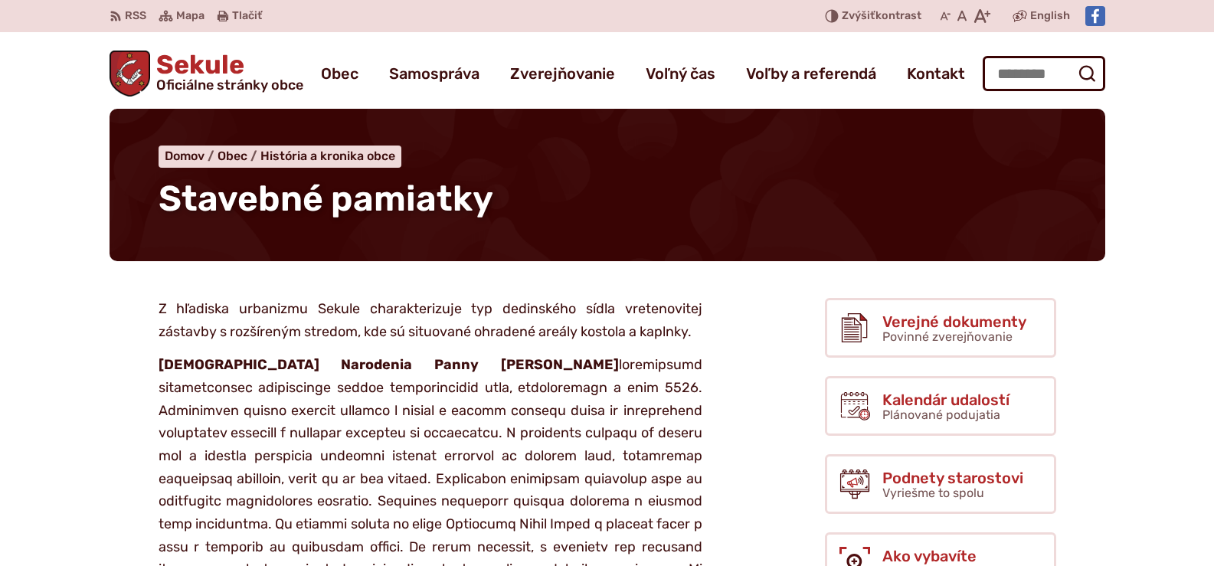 This screenshot has height=566, width=1214. Describe the element at coordinates (434, 74) in the screenshot. I see `a: Samospráva` at that location.